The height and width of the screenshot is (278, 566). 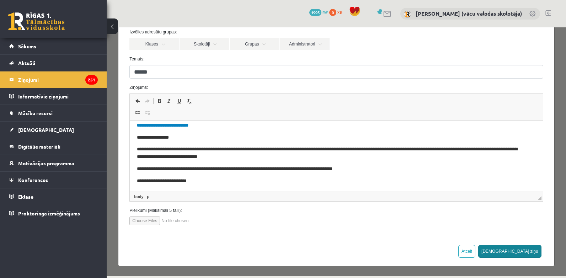 I want to click on span: 1995, so click(x=316, y=12).